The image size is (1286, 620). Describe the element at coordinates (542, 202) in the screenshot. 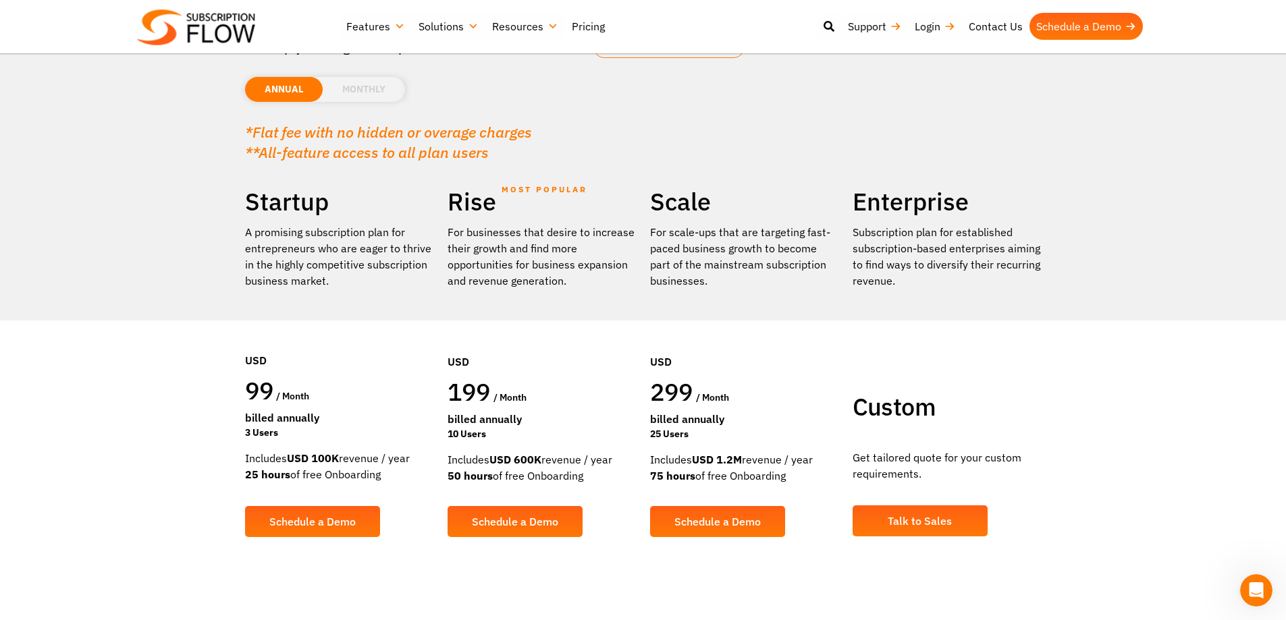

I see `h2: Rise` at that location.